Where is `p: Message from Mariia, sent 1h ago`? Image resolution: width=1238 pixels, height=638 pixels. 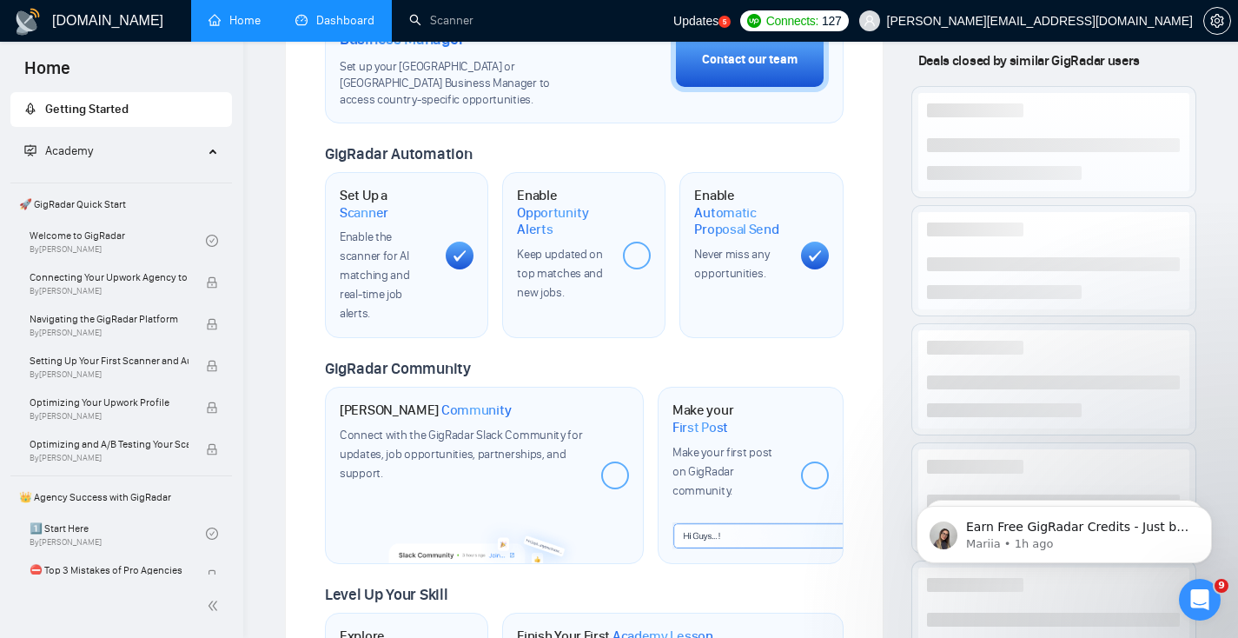
p: Message from Mariia, sent 1h ago is located at coordinates (188, 75).